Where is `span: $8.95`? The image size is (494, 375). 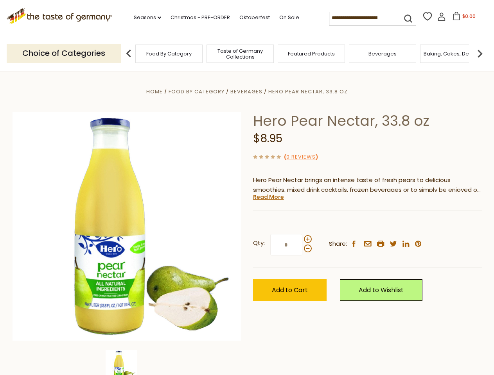
span: $8.95 is located at coordinates (267, 138).